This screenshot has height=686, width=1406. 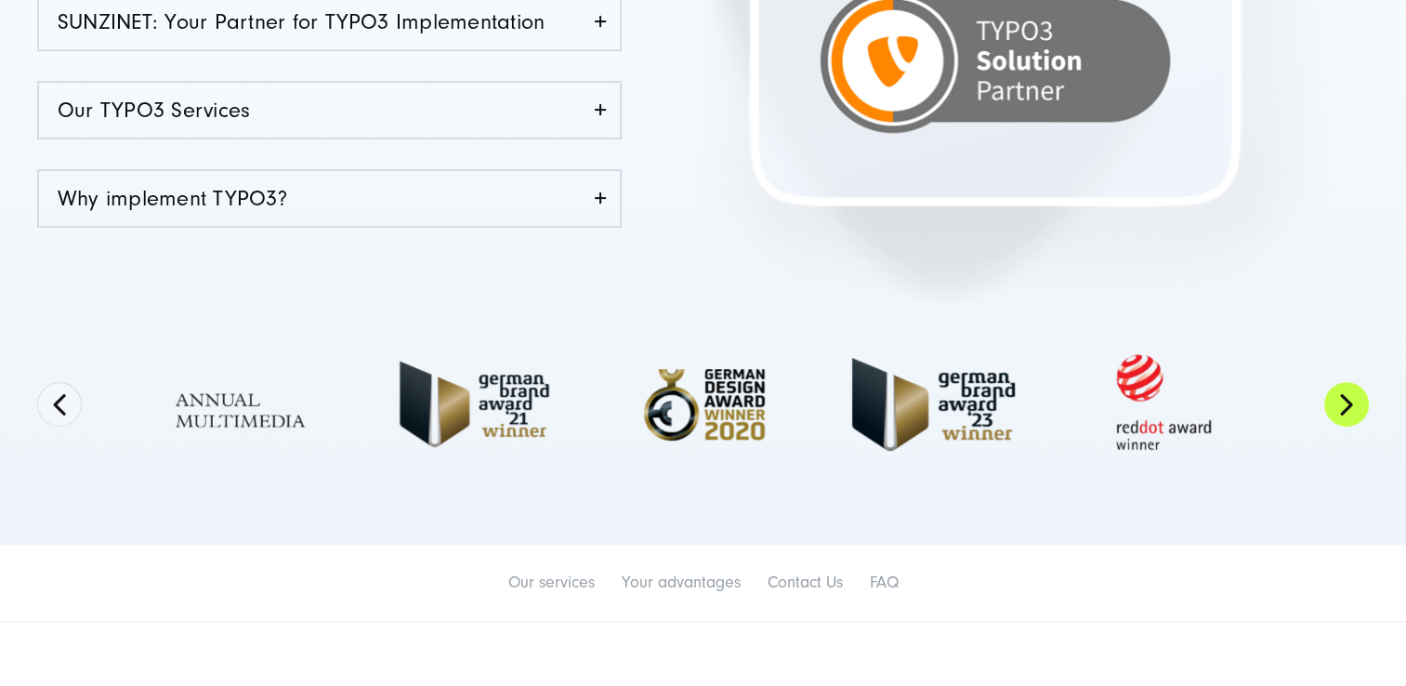 What do you see at coordinates (805, 582) in the screenshot?
I see `a: Contact Us` at bounding box center [805, 582].